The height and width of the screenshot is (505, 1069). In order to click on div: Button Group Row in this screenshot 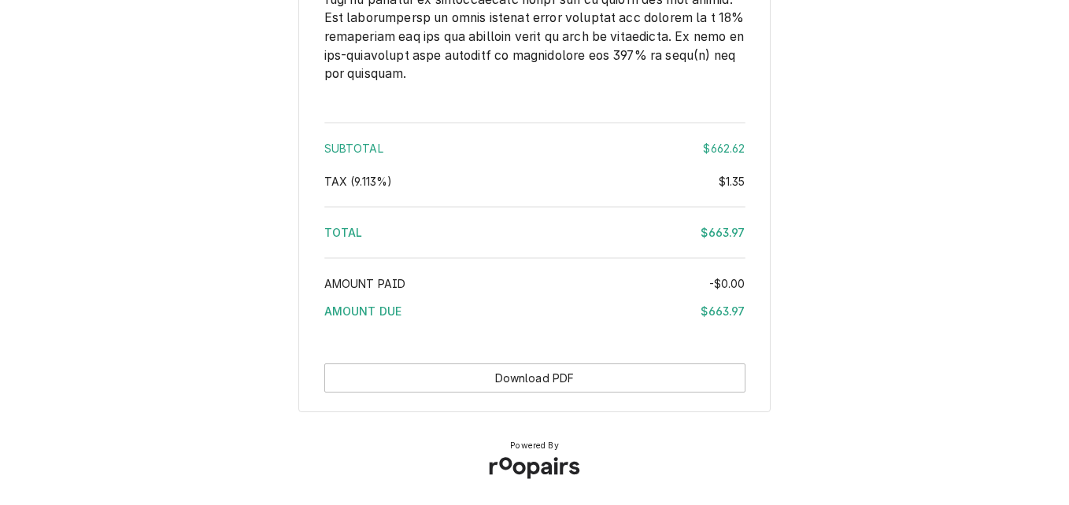, I will do `click(535, 378)`.